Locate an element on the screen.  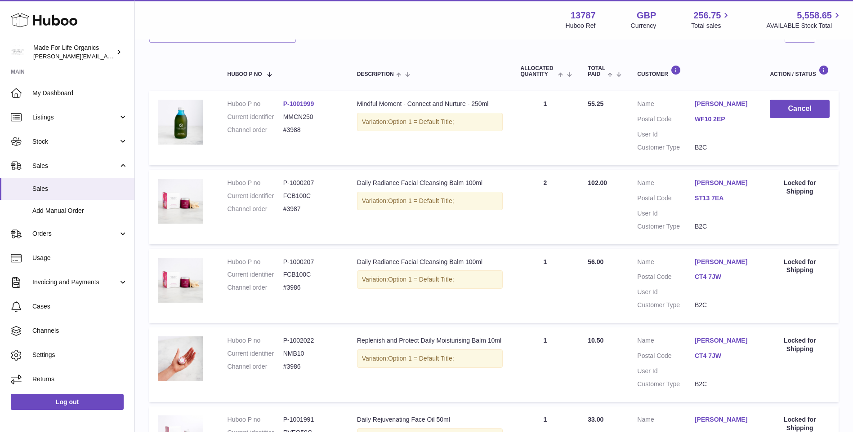
strong: 13787 is located at coordinates (583, 15).